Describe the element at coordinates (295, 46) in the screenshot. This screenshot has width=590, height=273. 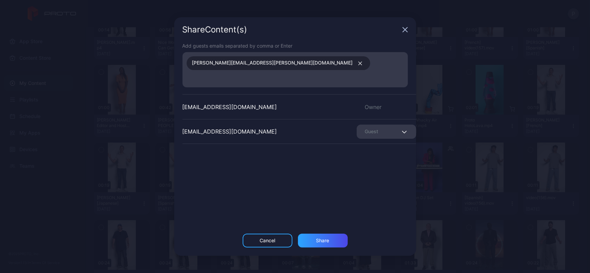
I see `div: Add guests emails separated by comma or Enter` at that location.